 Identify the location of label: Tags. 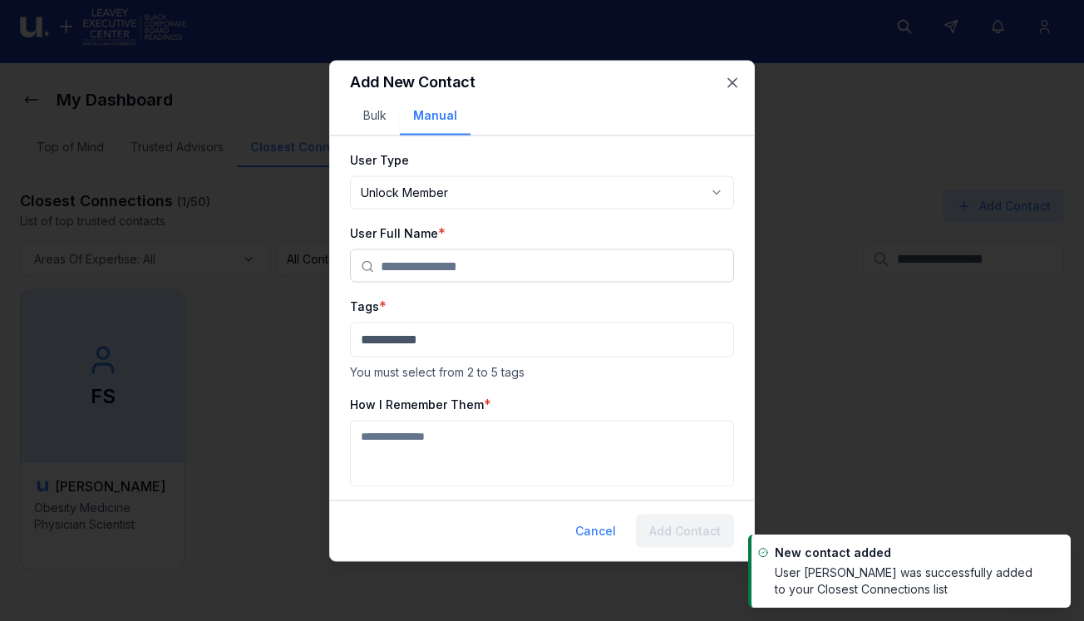
(364, 305).